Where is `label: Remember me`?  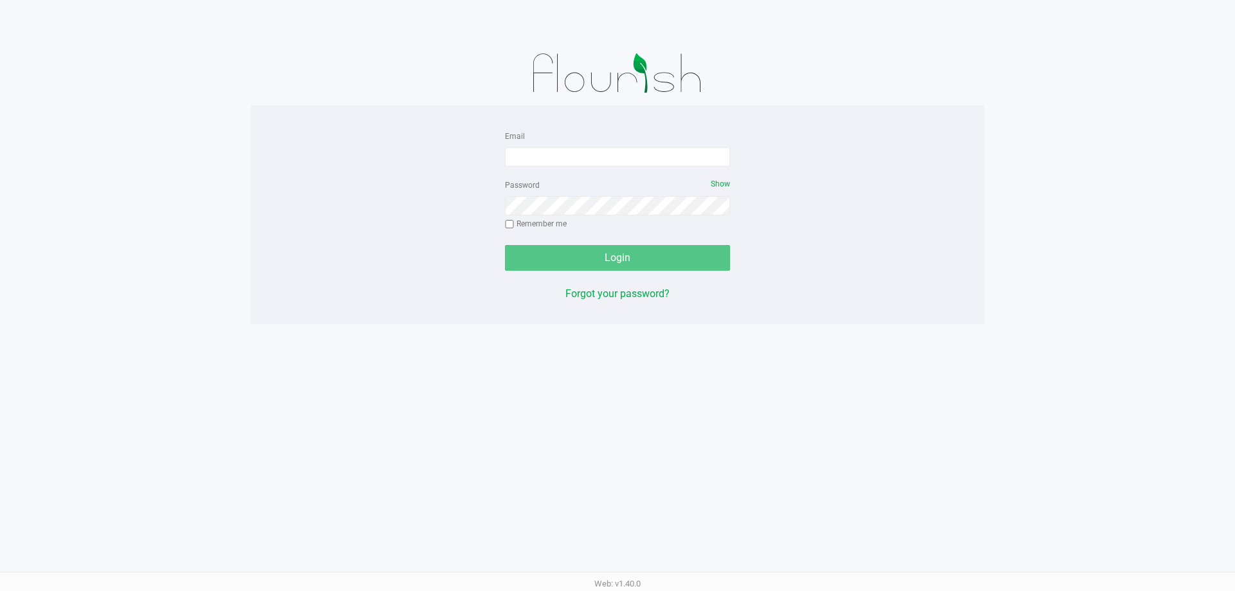 label: Remember me is located at coordinates (536, 224).